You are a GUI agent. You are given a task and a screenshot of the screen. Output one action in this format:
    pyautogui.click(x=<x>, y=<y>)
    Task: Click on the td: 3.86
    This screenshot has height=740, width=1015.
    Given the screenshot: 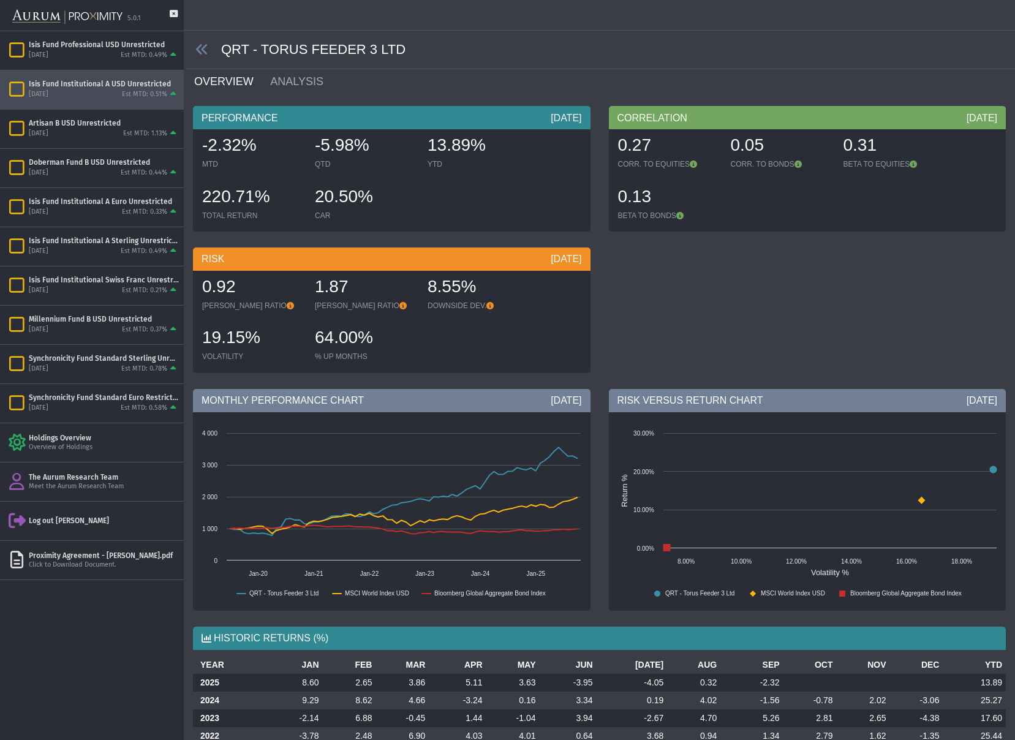 What is the action you would take?
    pyautogui.click(x=402, y=682)
    